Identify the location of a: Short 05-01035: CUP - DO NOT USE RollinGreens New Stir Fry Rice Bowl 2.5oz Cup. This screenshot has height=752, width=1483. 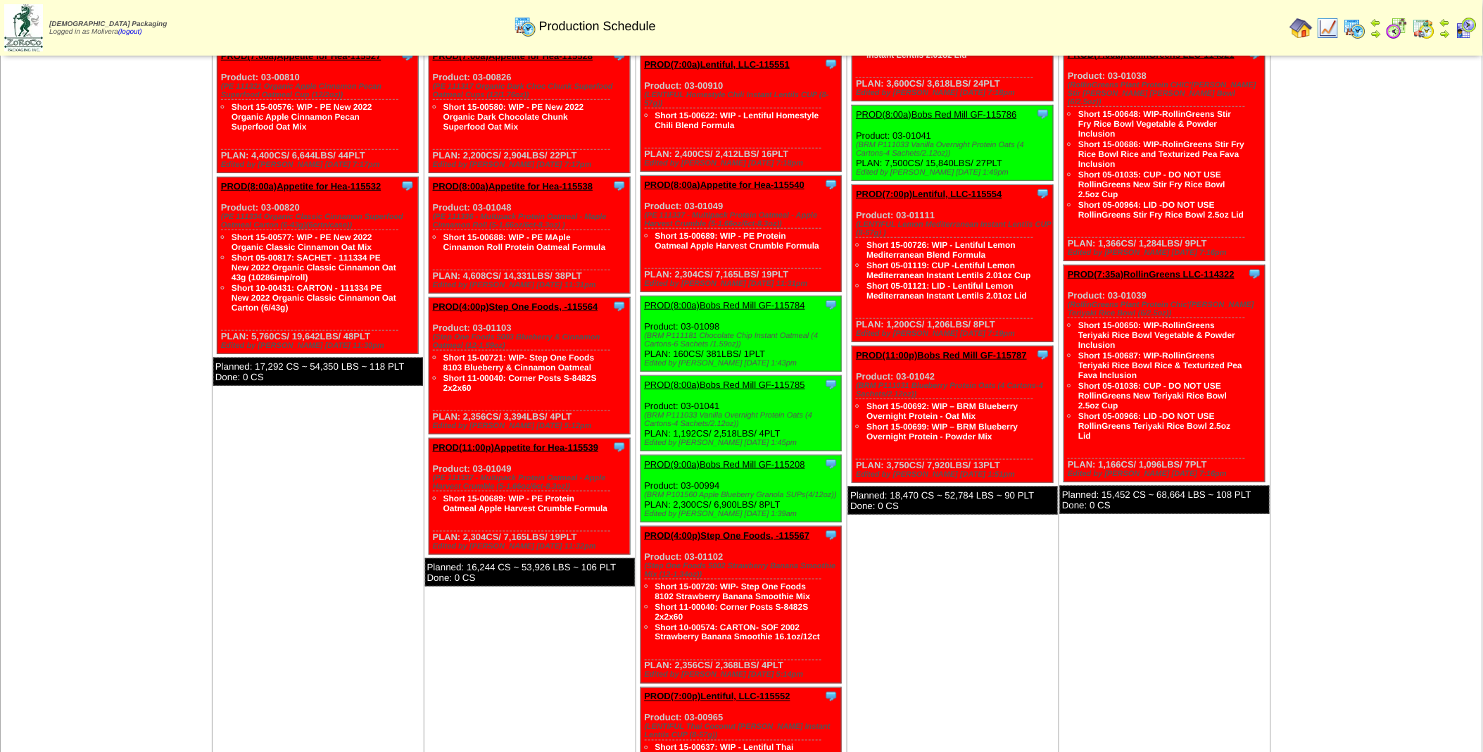
(1151, 184).